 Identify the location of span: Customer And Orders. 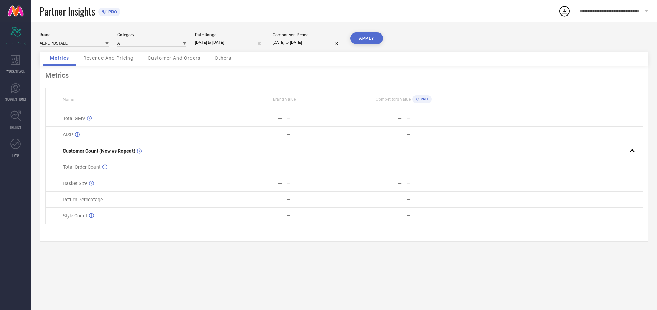
(174, 58).